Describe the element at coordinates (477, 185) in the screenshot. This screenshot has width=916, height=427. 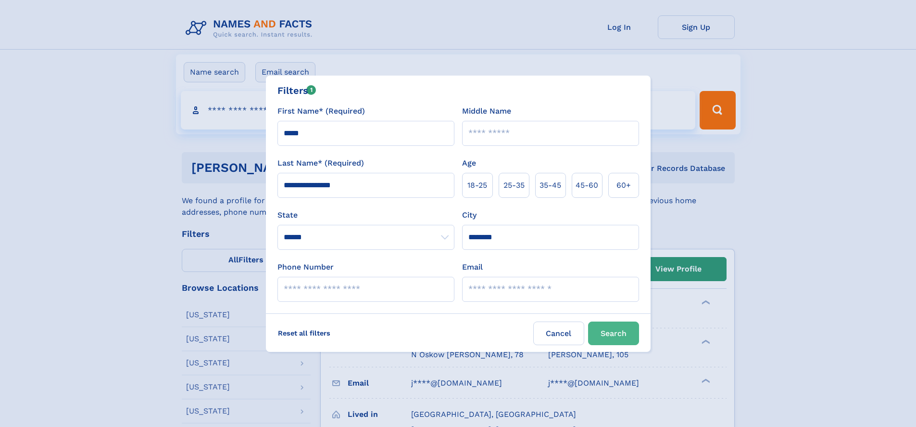
I see `span: 18‑25` at that location.